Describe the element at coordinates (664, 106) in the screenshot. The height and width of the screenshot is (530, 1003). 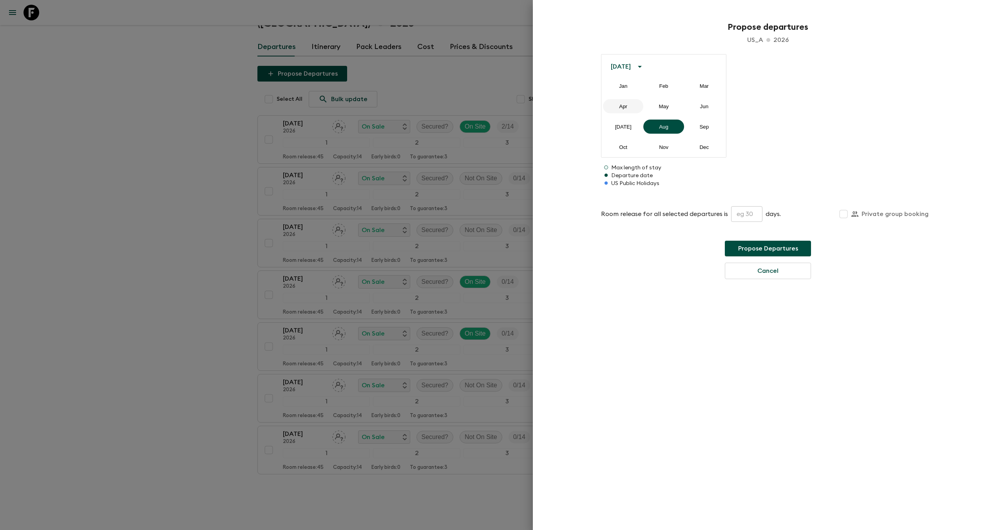
I see `button: May` at that location.